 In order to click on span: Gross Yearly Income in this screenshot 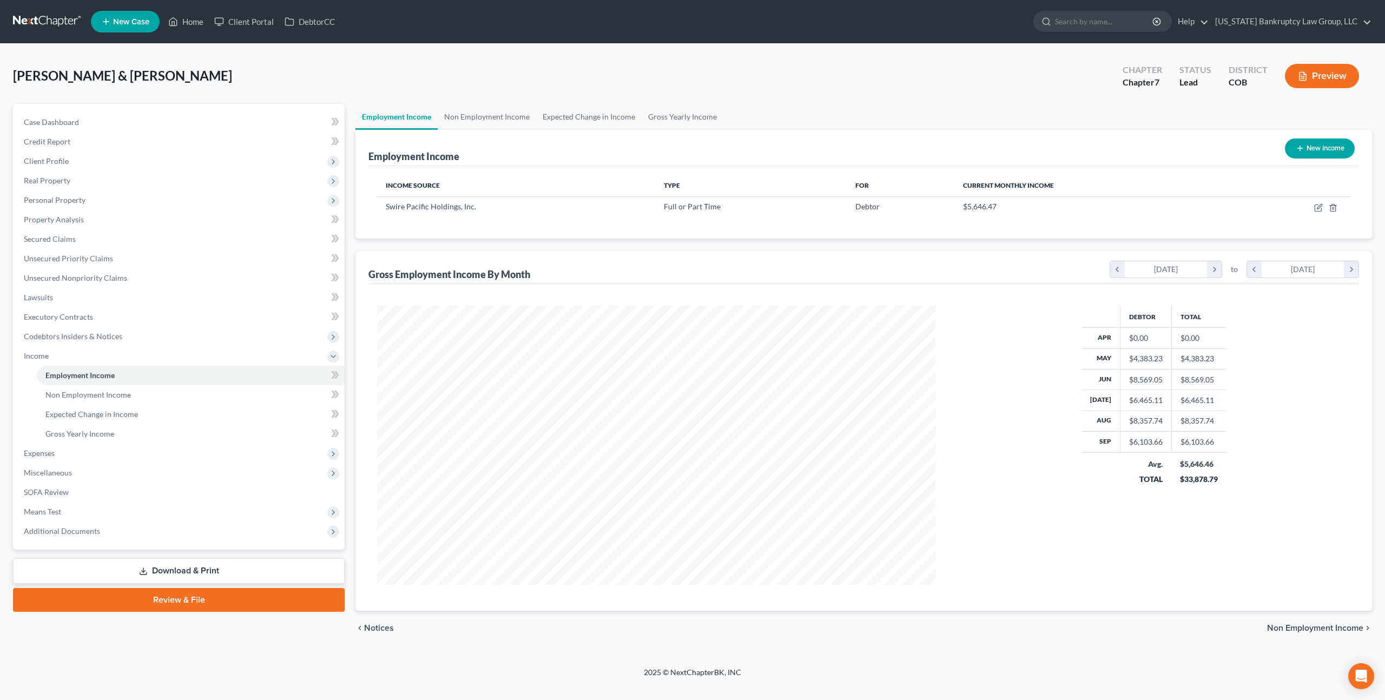, I will do `click(80, 433)`.